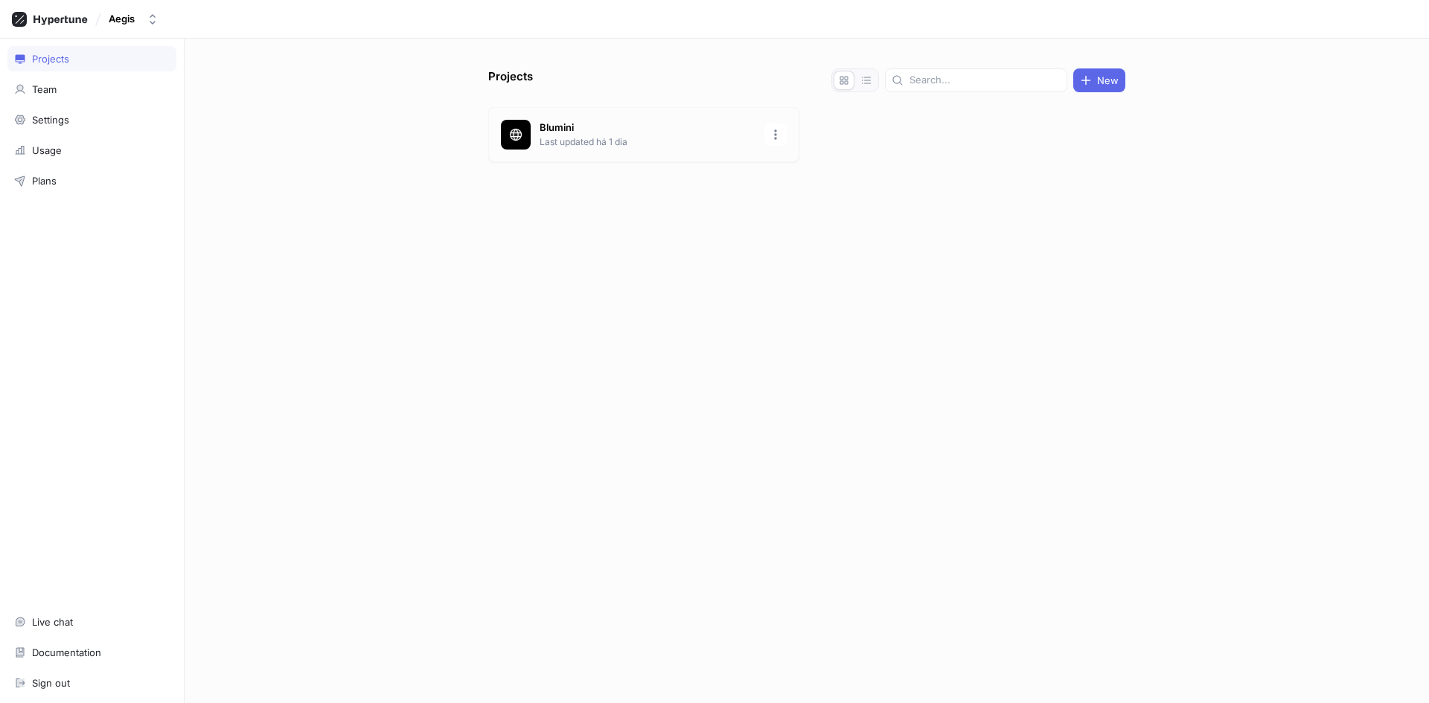 This screenshot has width=1429, height=703. I want to click on a: Usage, so click(92, 150).